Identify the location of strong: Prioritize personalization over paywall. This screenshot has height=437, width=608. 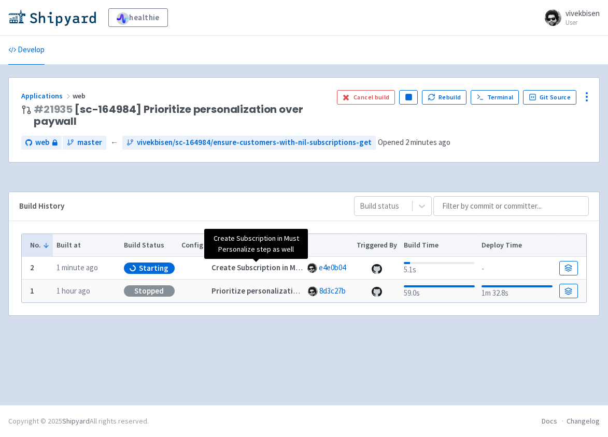
(279, 291).